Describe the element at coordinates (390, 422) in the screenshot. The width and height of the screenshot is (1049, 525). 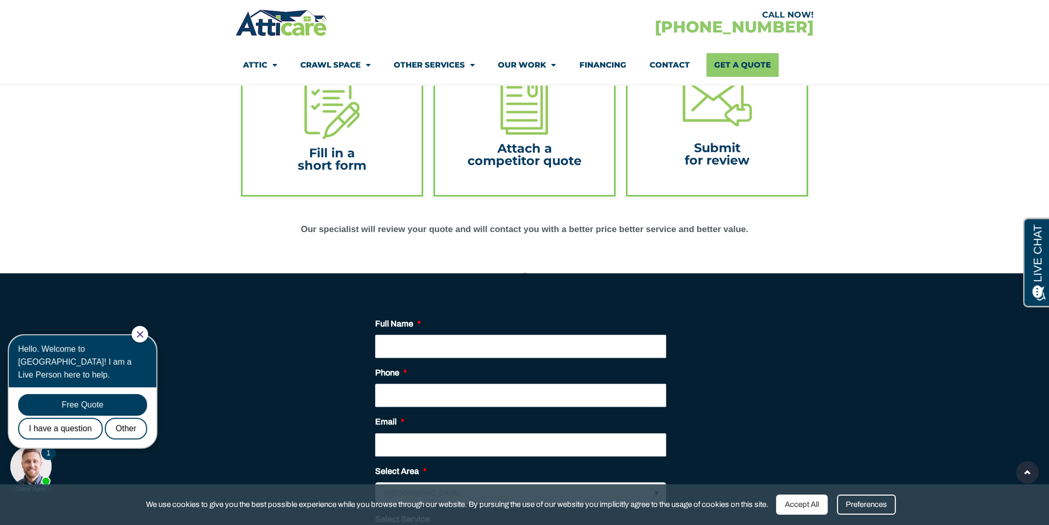
I see `label: Email` at that location.